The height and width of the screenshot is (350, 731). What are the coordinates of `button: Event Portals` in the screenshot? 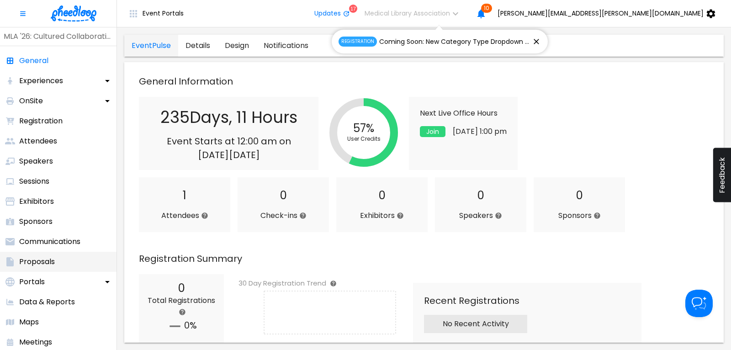 It's located at (156, 14).